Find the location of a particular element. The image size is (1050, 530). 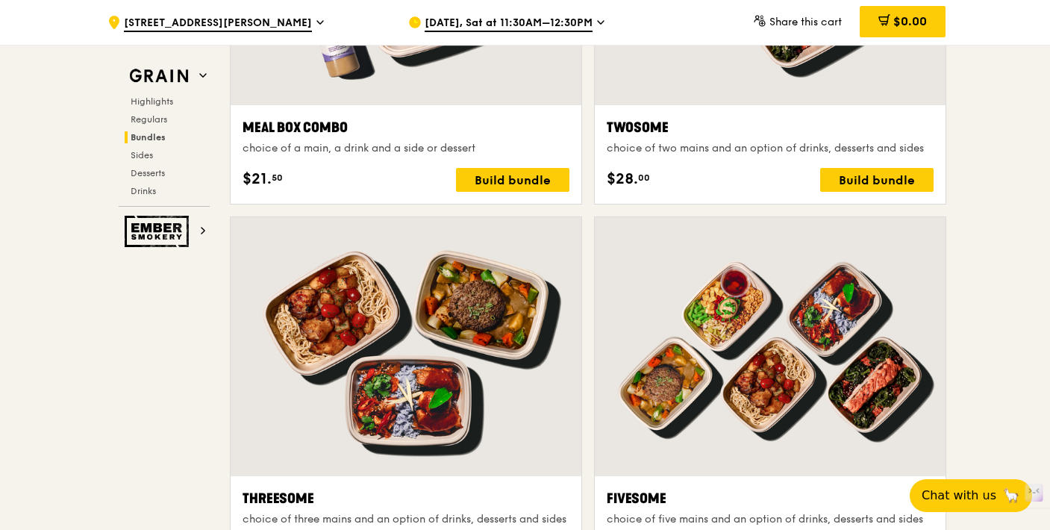

div: choice of three mains and an option of drinks, desserts and sides is located at coordinates (406, 519).